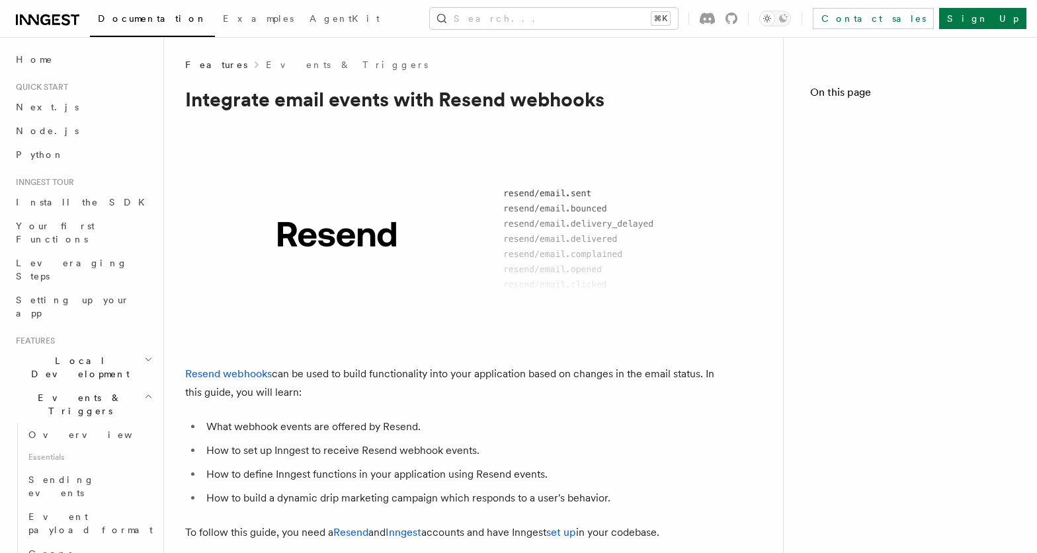 This screenshot has height=553, width=1037. I want to click on span: Setting up your app, so click(73, 307).